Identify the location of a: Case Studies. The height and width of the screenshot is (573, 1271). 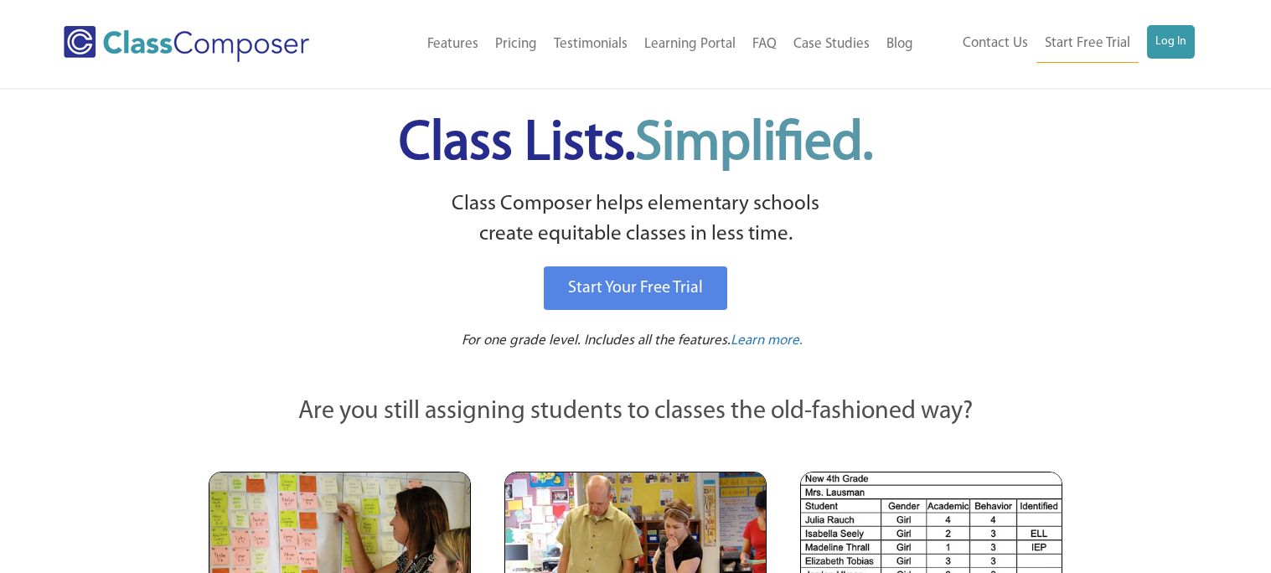
(831, 44).